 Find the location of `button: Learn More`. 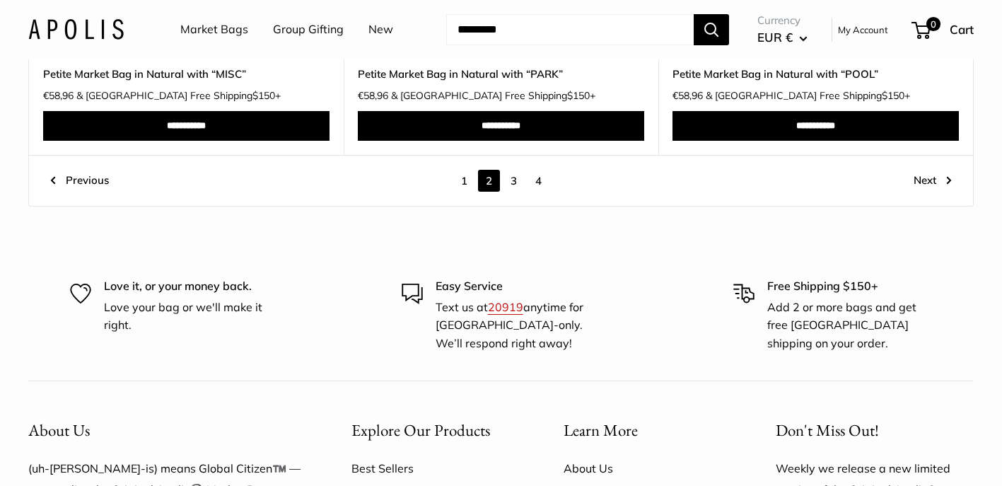

button: Learn More is located at coordinates (645, 430).